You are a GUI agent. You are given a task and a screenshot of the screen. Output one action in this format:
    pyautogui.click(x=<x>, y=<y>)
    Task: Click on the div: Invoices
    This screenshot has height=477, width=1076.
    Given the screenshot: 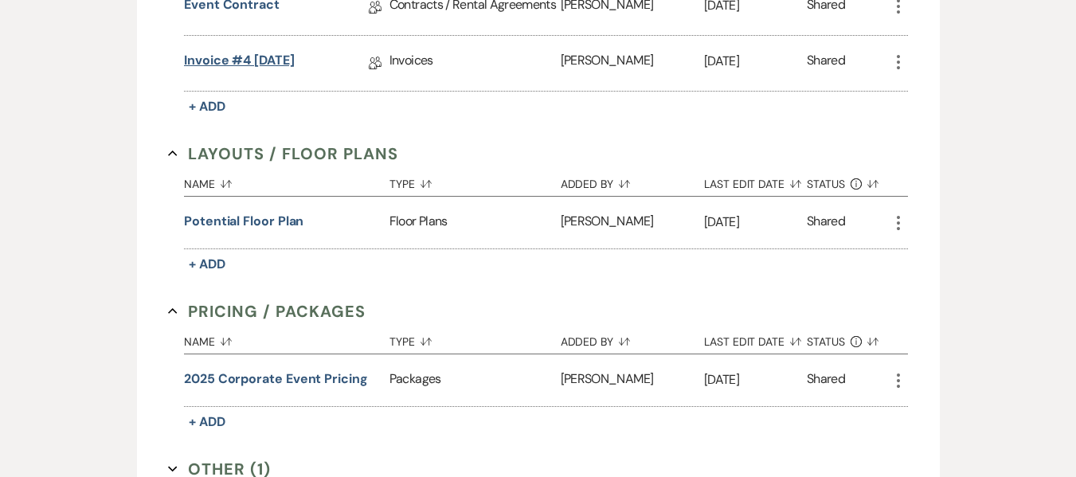 What is the action you would take?
    pyautogui.click(x=475, y=63)
    